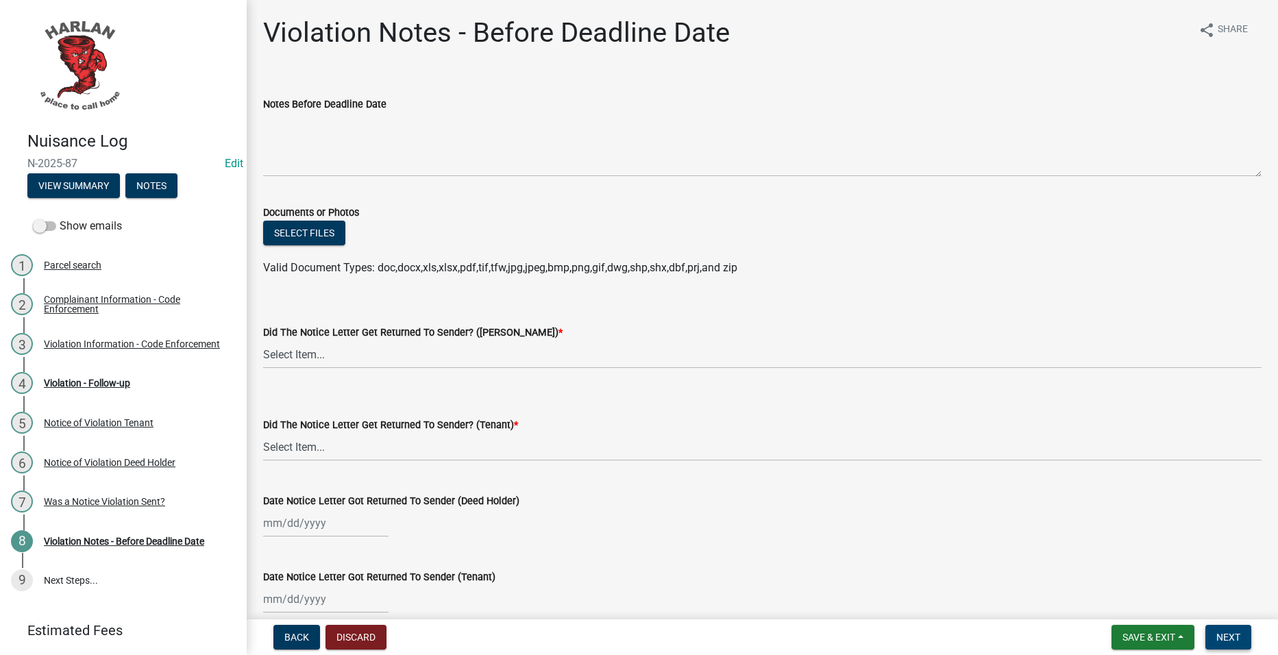  What do you see at coordinates (151, 186) in the screenshot?
I see `button: Notes` at bounding box center [151, 186].